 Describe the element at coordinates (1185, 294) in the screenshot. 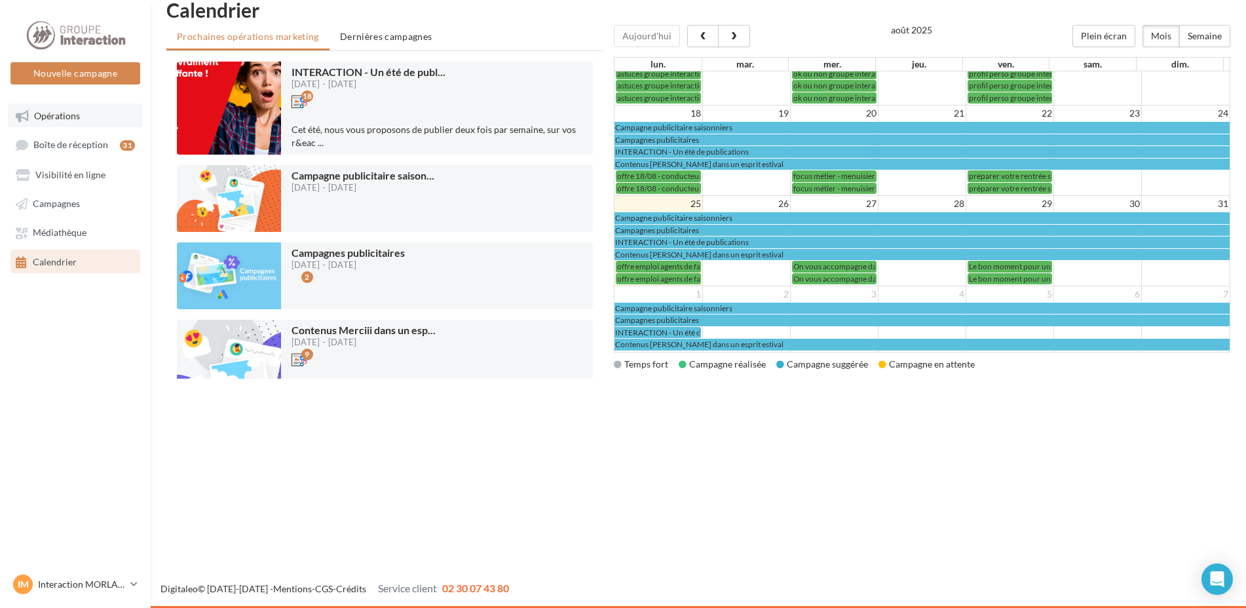

I see `td: 7` at that location.